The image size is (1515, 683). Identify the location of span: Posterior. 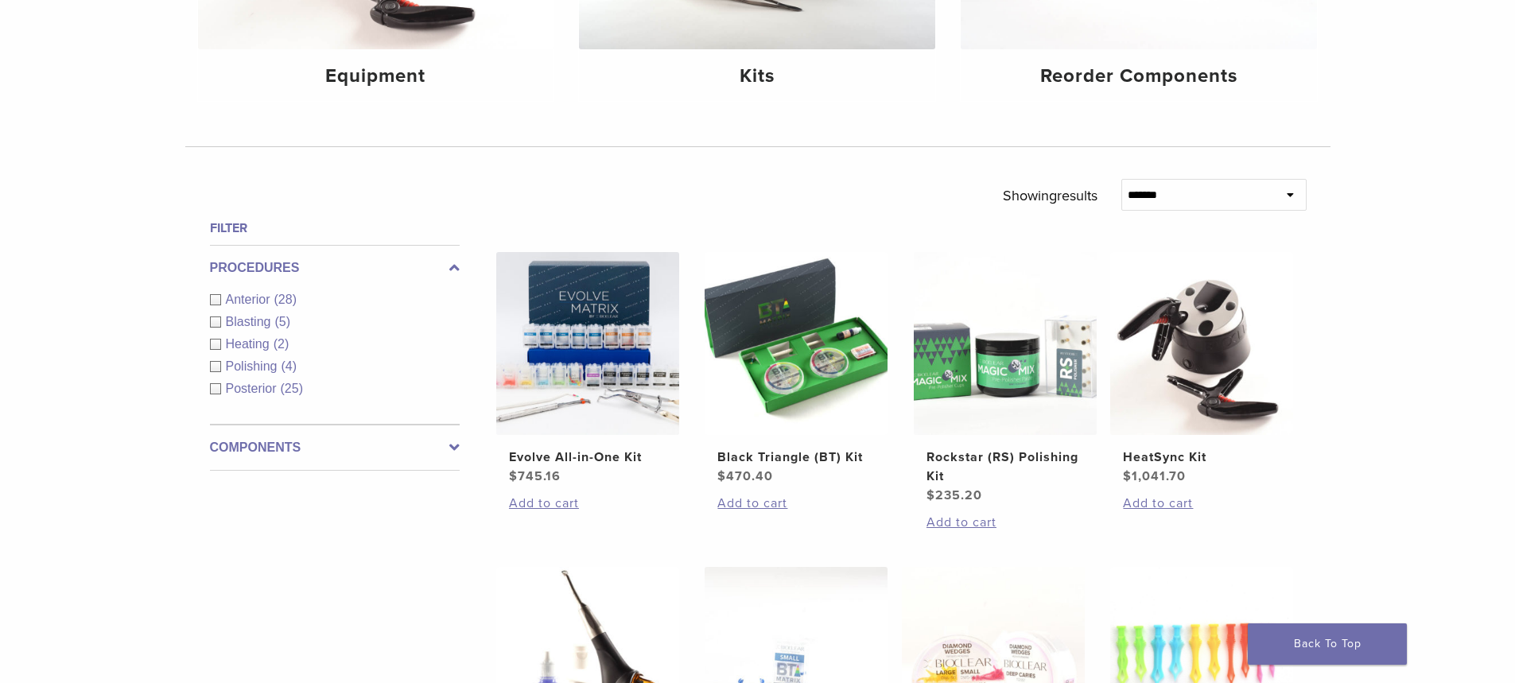
(253, 388).